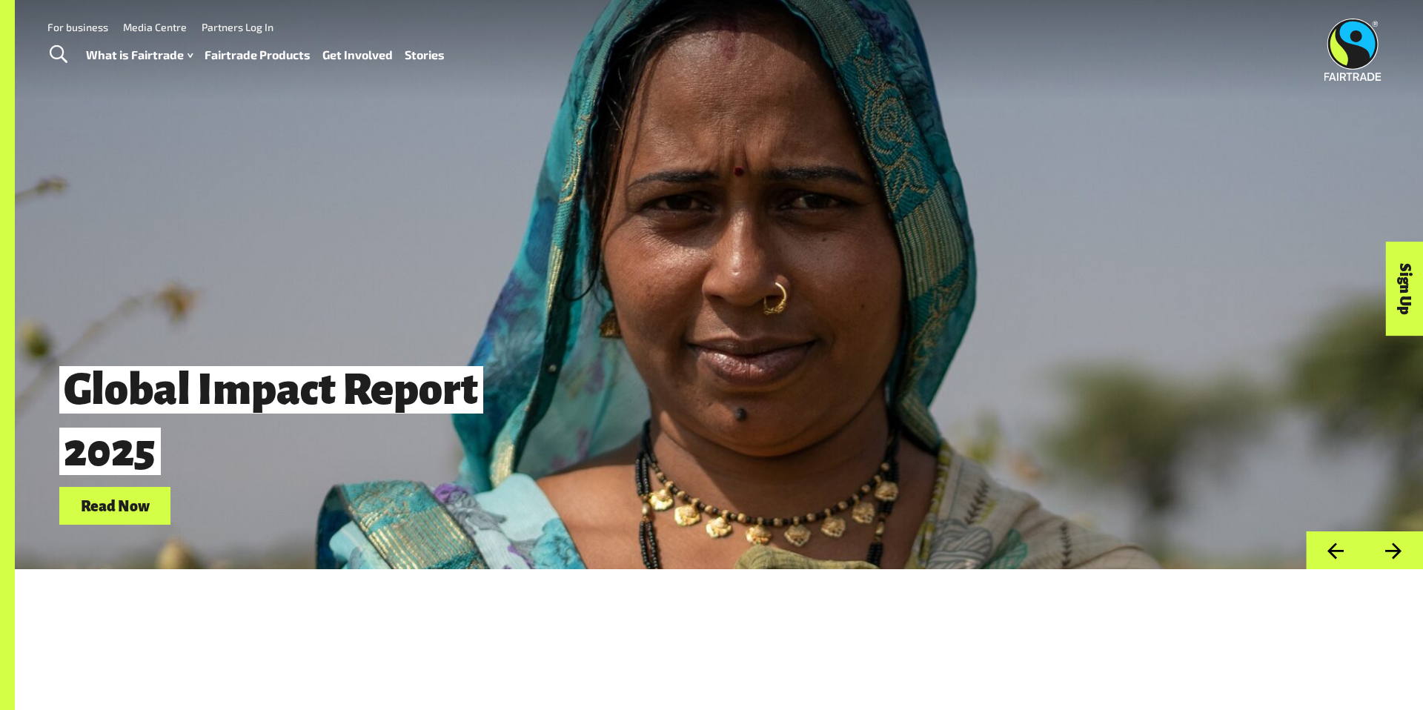 This screenshot has height=710, width=1423. What do you see at coordinates (1353, 50) in the screenshot?
I see `img: Fairtrade Australia New Zealand logo` at bounding box center [1353, 50].